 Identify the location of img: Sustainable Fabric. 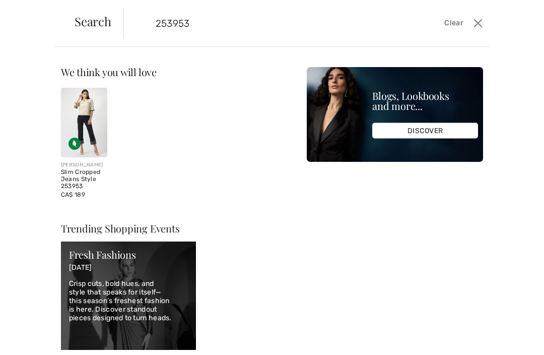
(75, 144).